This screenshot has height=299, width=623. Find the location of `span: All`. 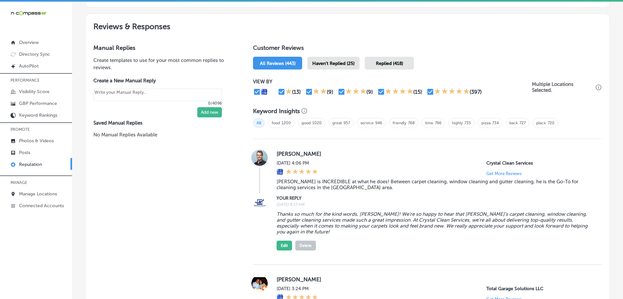

span: All is located at coordinates (259, 123).